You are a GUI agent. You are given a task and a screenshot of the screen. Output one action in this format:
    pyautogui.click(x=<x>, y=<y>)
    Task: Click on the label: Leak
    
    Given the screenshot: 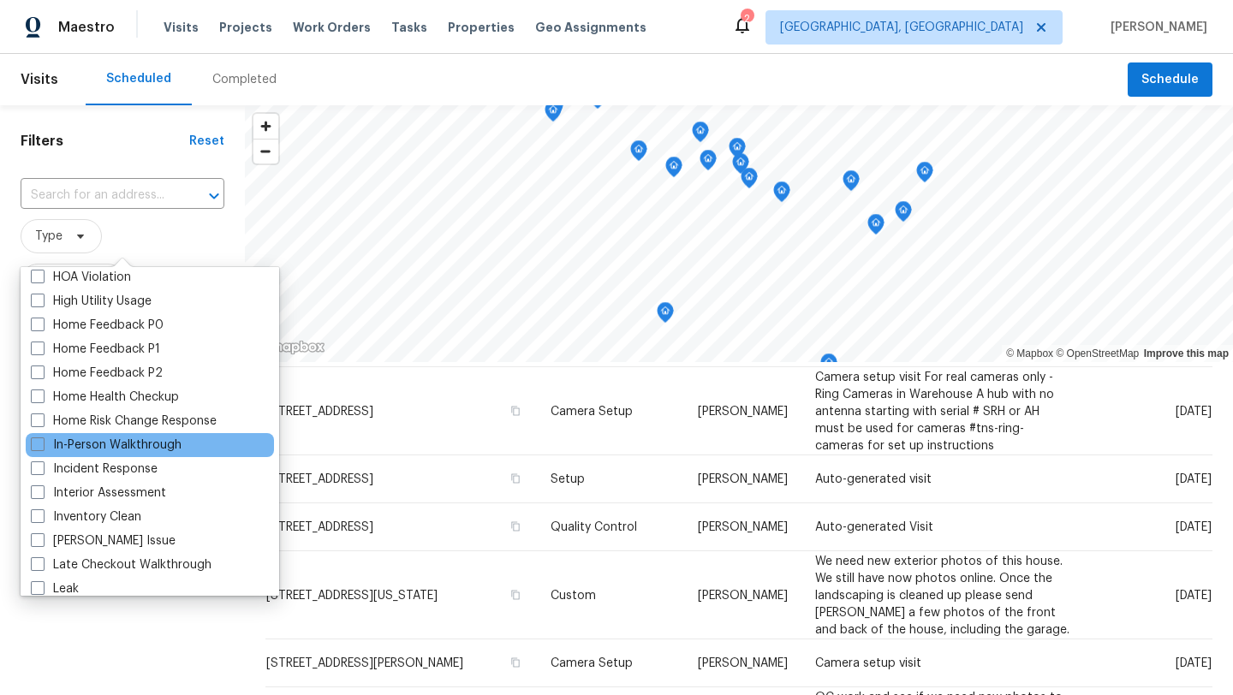 What is the action you would take?
    pyautogui.click(x=55, y=589)
    